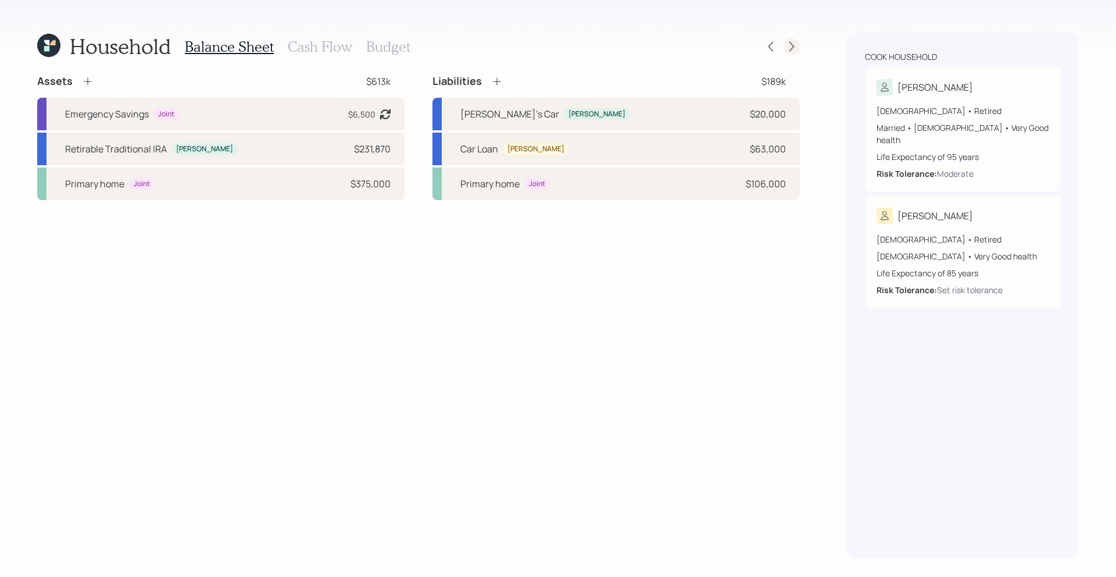  Describe the element at coordinates (229, 46) in the screenshot. I see `h3: Balance Sheet` at that location.